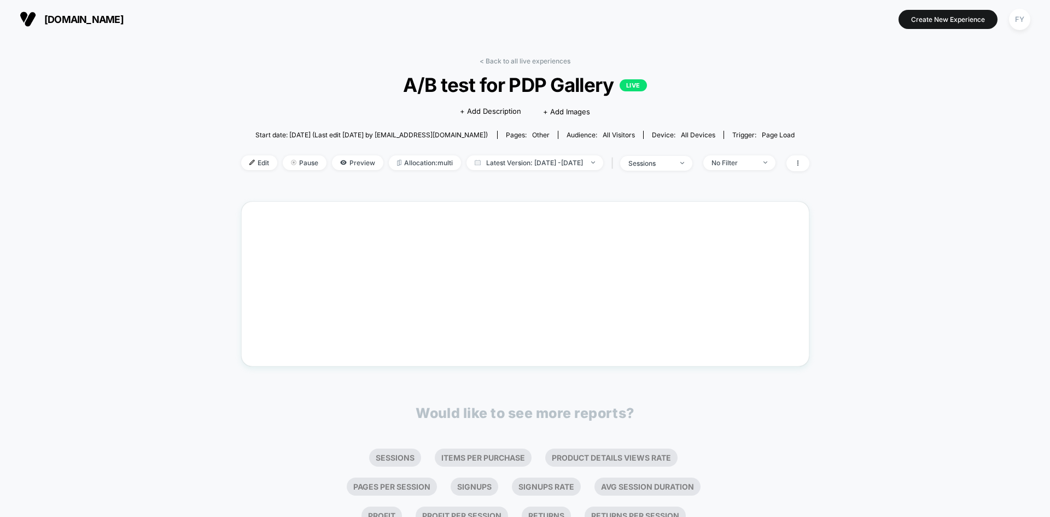 The image size is (1050, 517). What do you see at coordinates (252, 162) in the screenshot?
I see `img: edit` at bounding box center [252, 162].